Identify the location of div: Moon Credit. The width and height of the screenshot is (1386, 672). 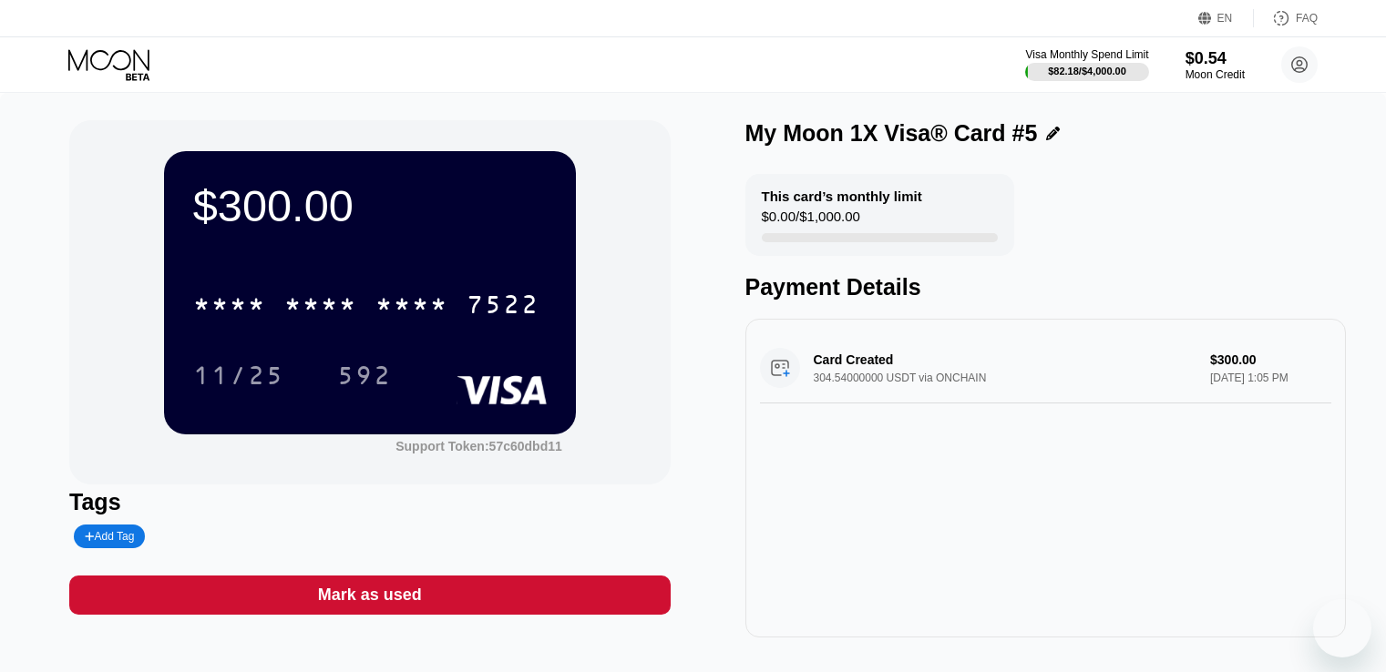
(1215, 75).